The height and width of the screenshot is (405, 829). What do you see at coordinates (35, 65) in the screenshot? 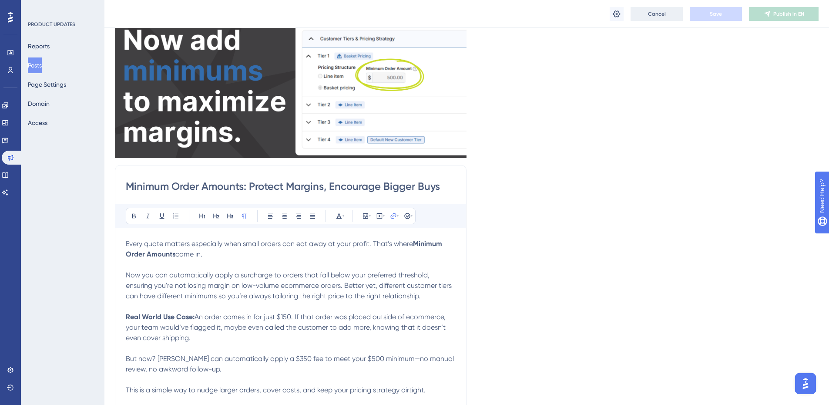
I see `button: Posts` at bounding box center [35, 65].